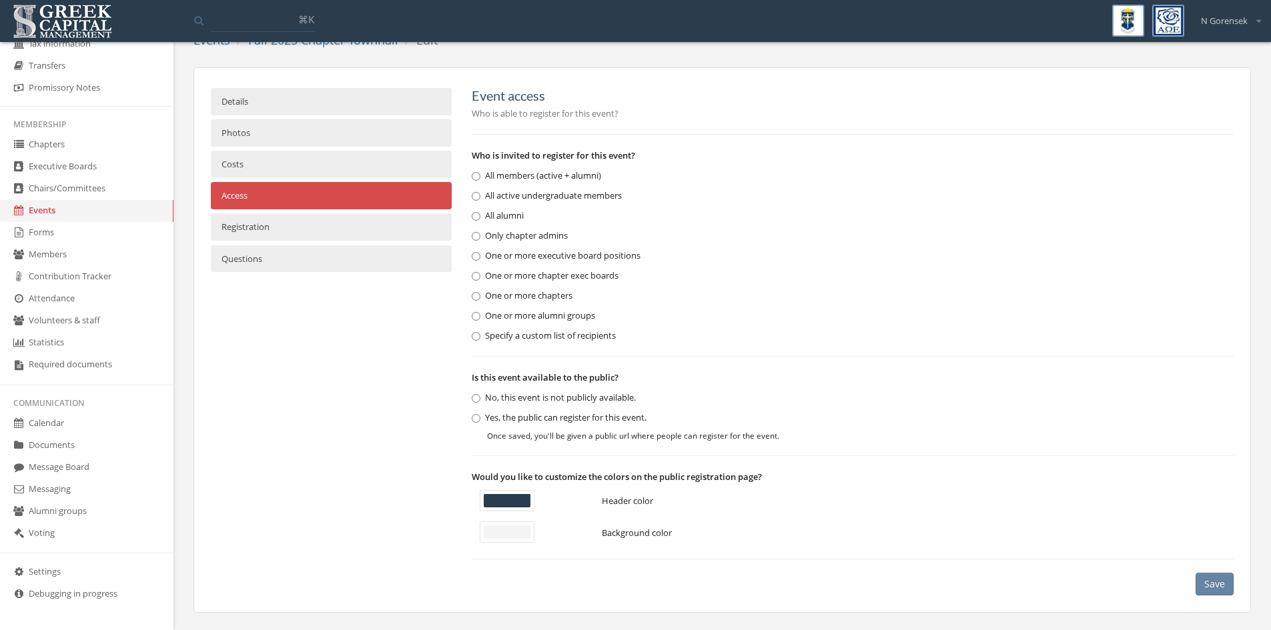 This screenshot has width=1271, height=630. I want to click on a: Details, so click(331, 101).